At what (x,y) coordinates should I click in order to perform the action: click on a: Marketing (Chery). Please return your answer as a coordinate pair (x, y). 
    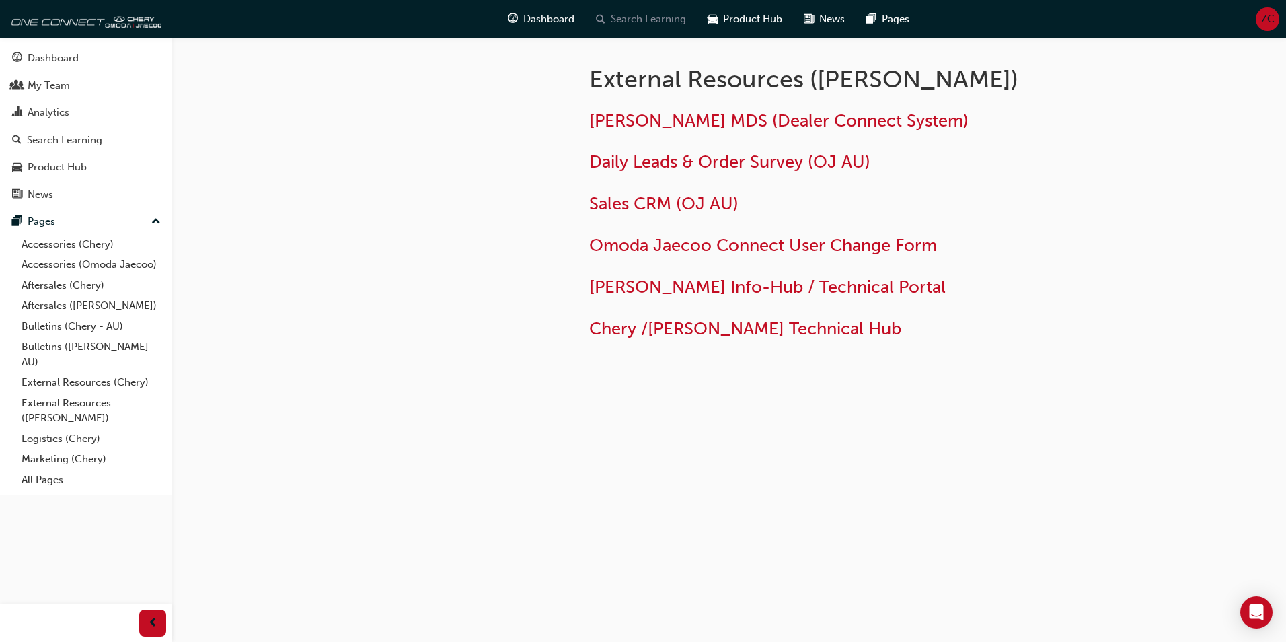
    Looking at the image, I should click on (91, 459).